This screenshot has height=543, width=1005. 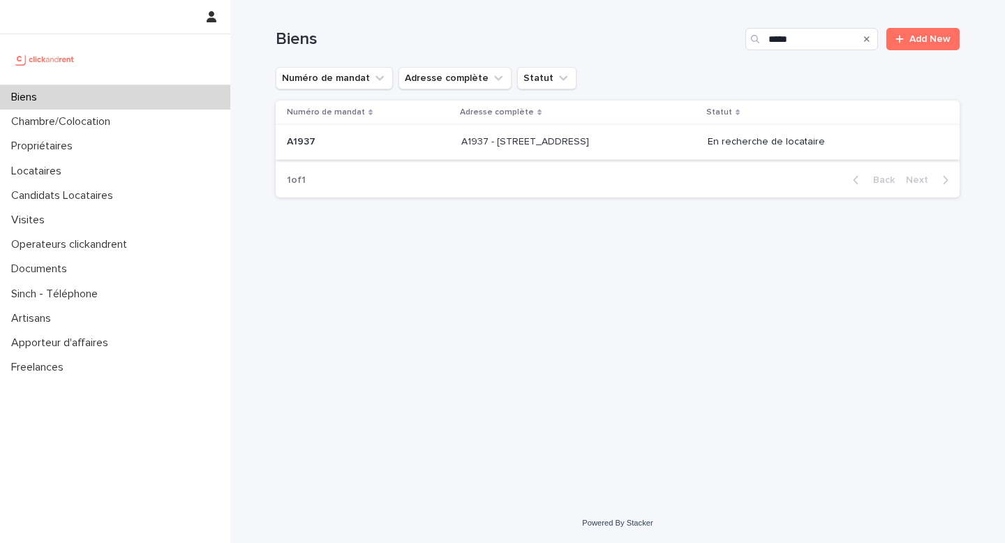 I want to click on p: Operateurs clickandrent, so click(x=72, y=244).